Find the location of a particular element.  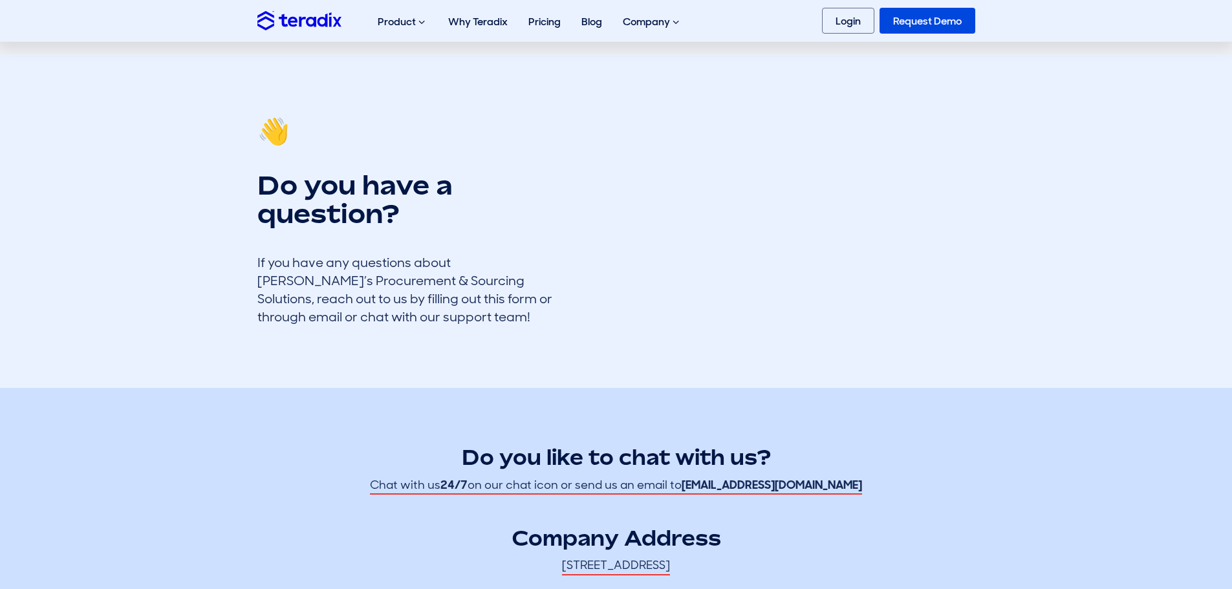

a: Login is located at coordinates (848, 21).